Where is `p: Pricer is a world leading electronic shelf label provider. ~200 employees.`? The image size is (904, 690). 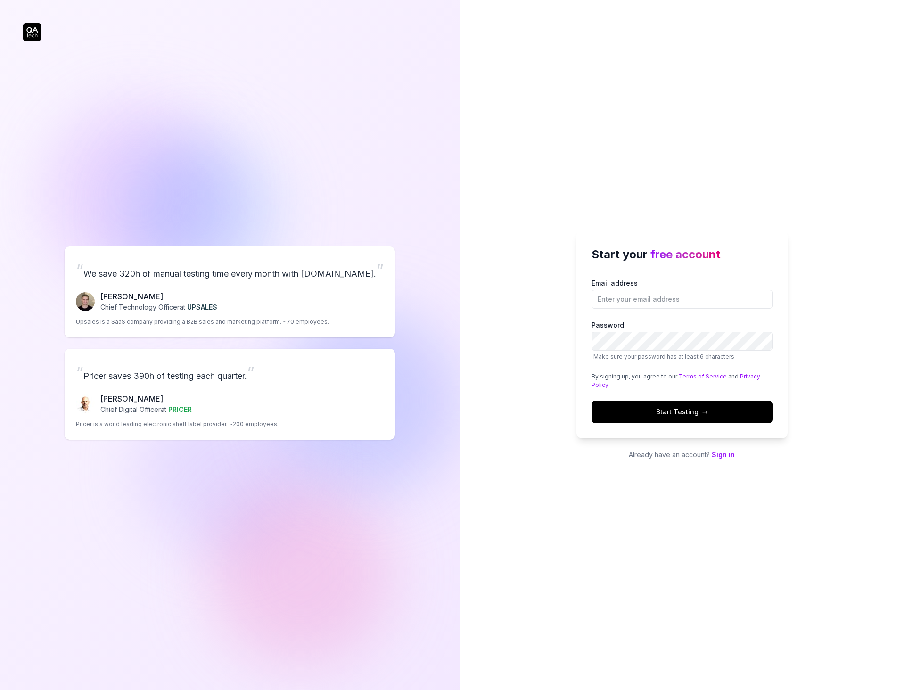 p: Pricer is a world leading electronic shelf label provider. ~200 employees. is located at coordinates (177, 424).